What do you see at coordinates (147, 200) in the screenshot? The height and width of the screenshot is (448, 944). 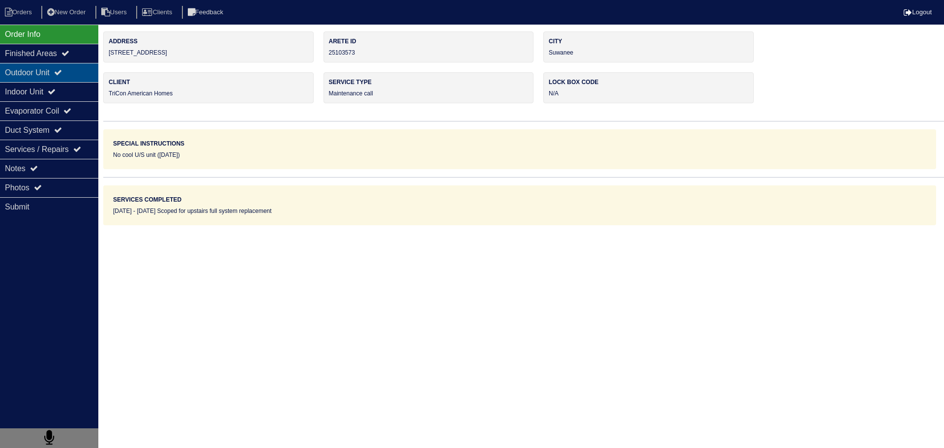 I see `label: Services Completed` at bounding box center [147, 200].